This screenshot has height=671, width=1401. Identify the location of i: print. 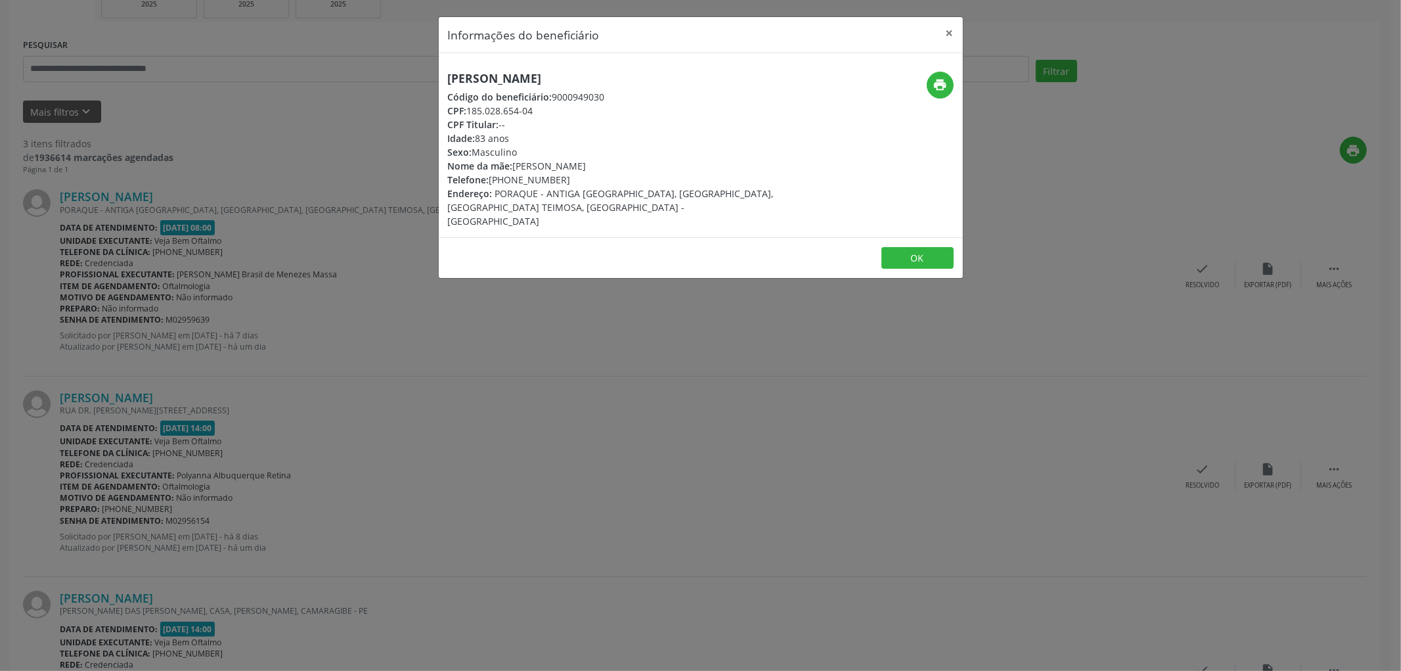
(940, 85).